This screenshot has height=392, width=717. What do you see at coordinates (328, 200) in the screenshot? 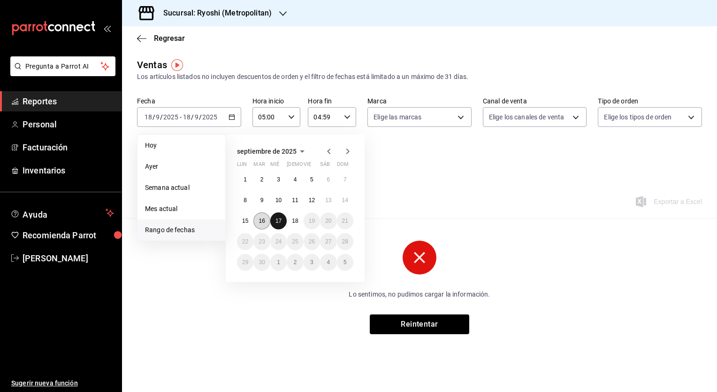
I see `button: 13 de septiembre de 2025` at bounding box center [328, 200].